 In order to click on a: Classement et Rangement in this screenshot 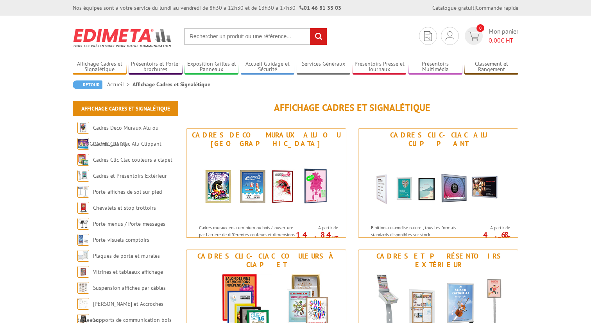, I will do `click(491, 67)`.